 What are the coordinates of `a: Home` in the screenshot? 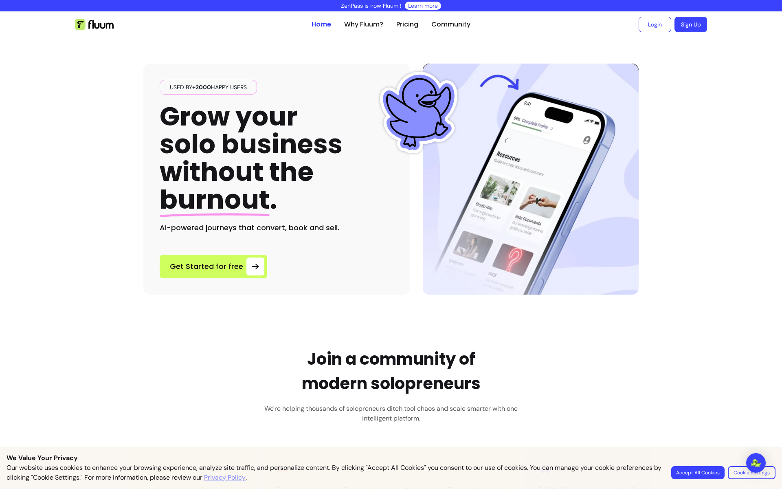 It's located at (321, 24).